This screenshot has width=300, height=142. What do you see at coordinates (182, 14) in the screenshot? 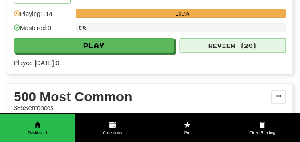
I see `div: 100%` at bounding box center [182, 14].